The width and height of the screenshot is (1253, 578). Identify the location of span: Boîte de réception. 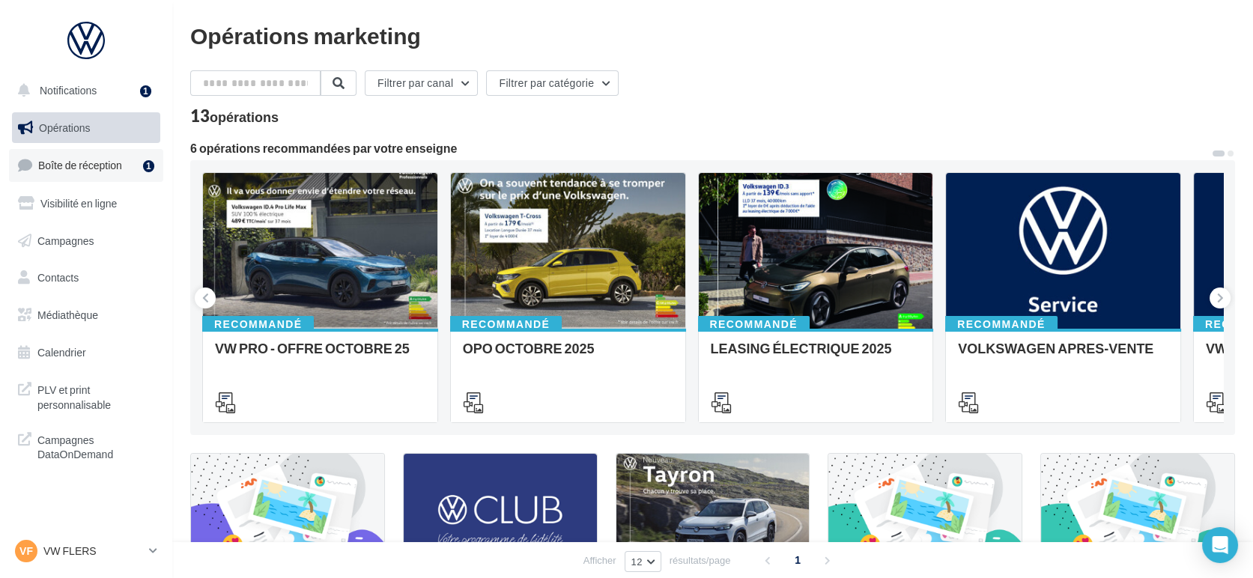
(80, 165).